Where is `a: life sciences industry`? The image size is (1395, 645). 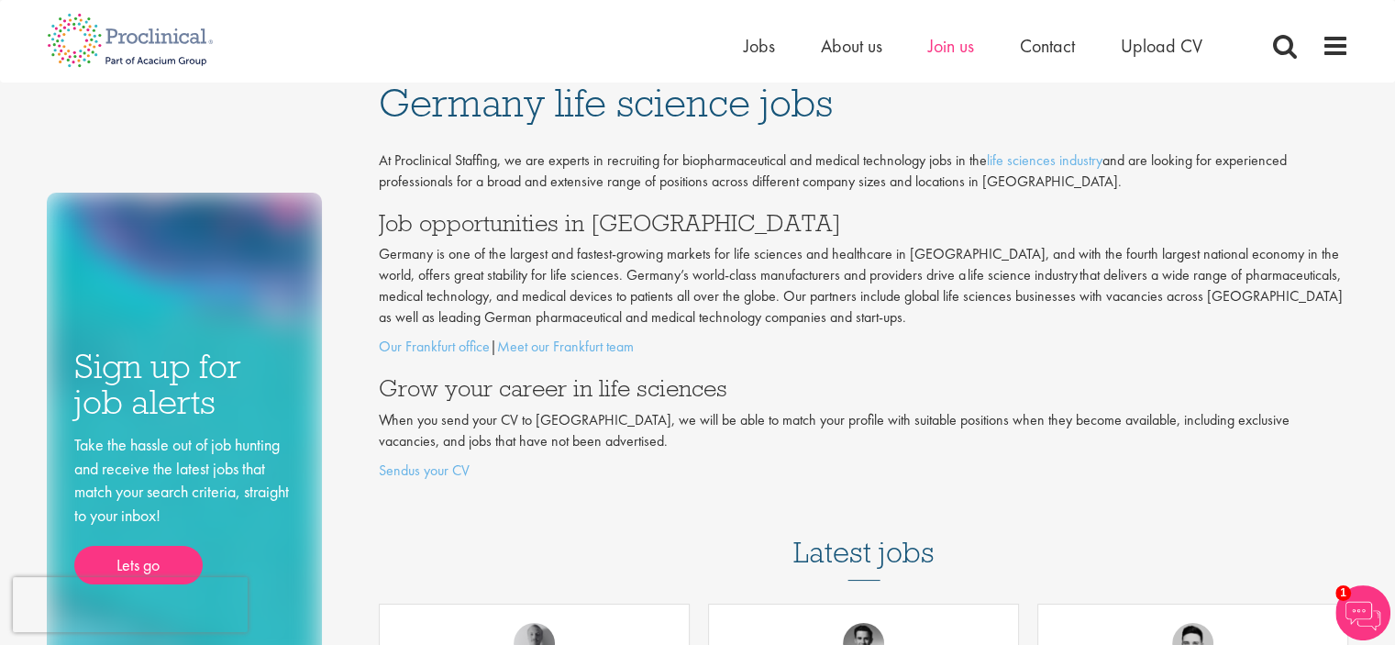
a: life sciences industry is located at coordinates (1045, 160).